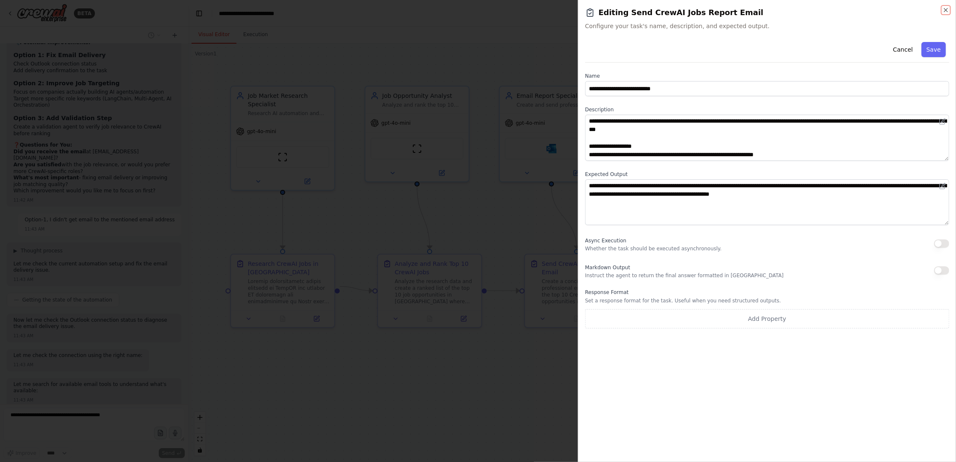 The height and width of the screenshot is (462, 956). What do you see at coordinates (934, 50) in the screenshot?
I see `button: Save` at bounding box center [934, 50].